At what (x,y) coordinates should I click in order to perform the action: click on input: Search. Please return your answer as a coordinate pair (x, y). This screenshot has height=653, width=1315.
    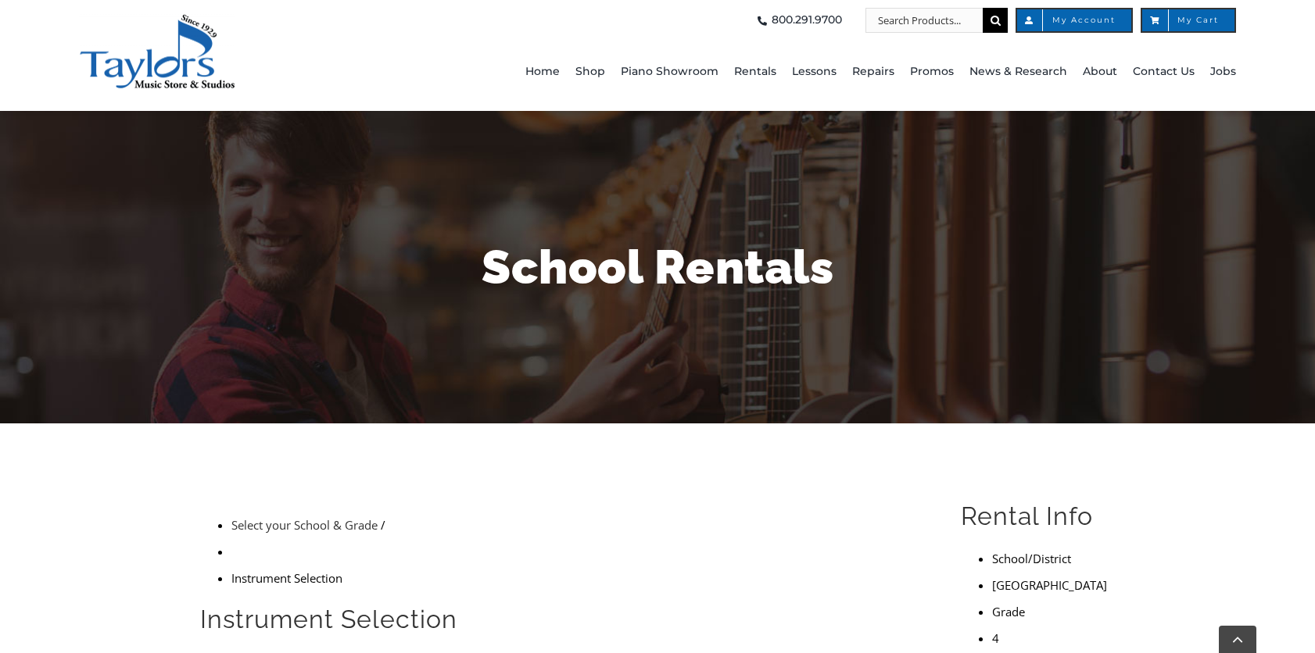
    Looking at the image, I should click on (995, 20).